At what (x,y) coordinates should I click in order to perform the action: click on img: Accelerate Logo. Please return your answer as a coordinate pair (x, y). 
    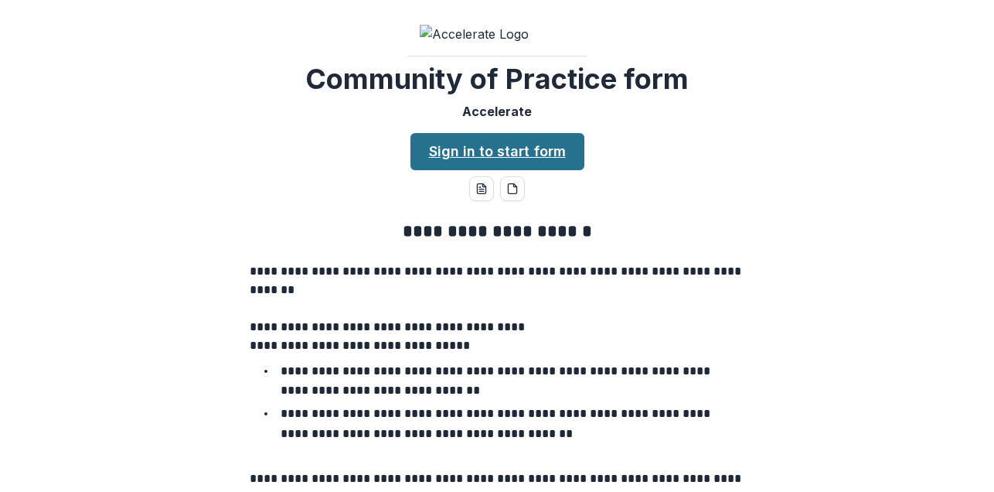
    Looking at the image, I should click on (497, 34).